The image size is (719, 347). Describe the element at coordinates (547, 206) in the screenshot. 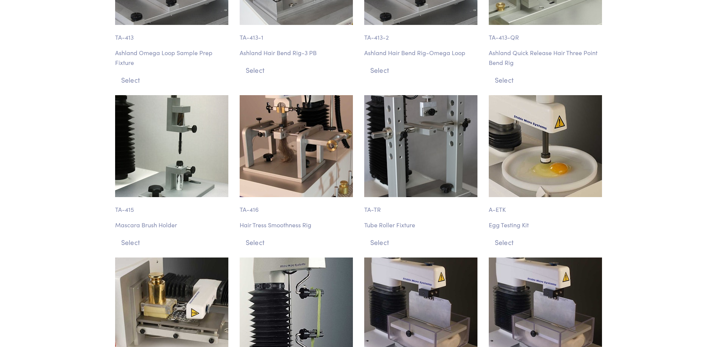

I see `p: A-ETK` at that location.